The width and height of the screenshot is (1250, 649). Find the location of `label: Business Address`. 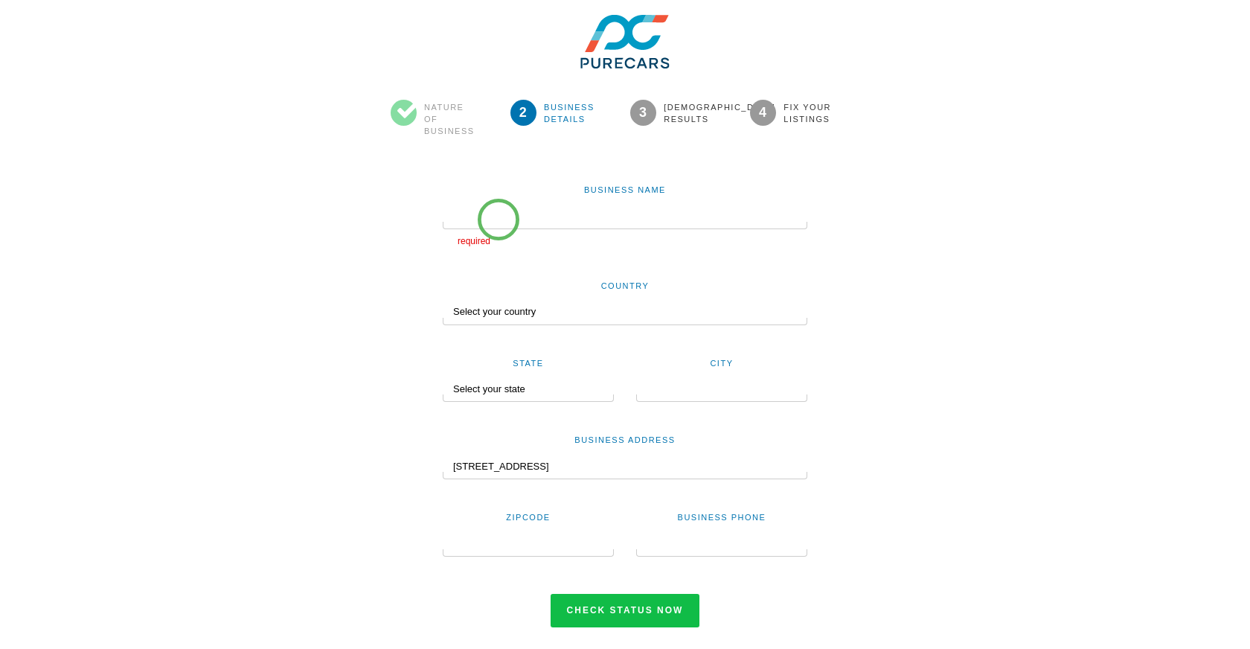

label: Business Address is located at coordinates (625, 441).